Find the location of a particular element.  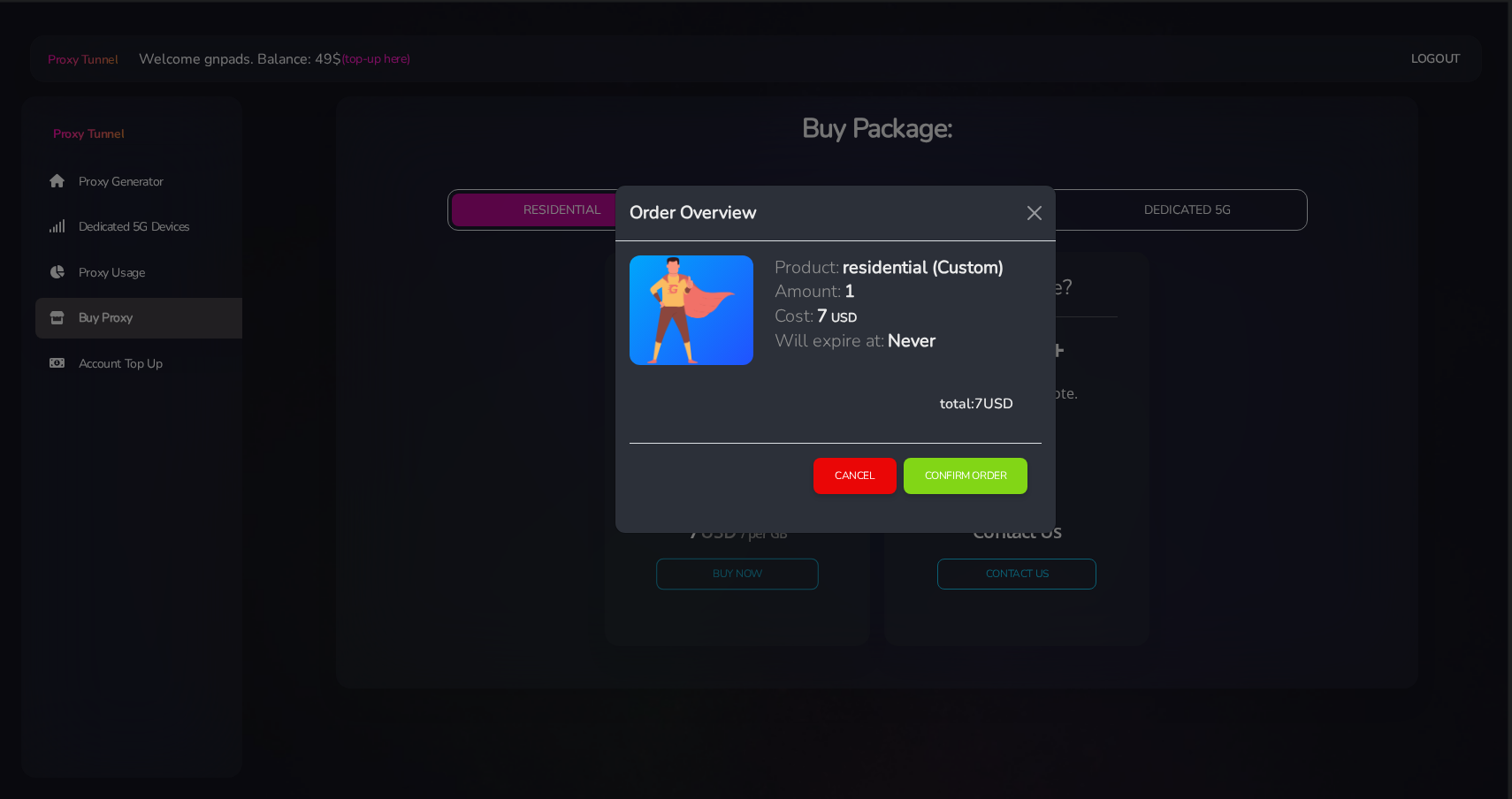

img: antenna.png is located at coordinates (691, 310).